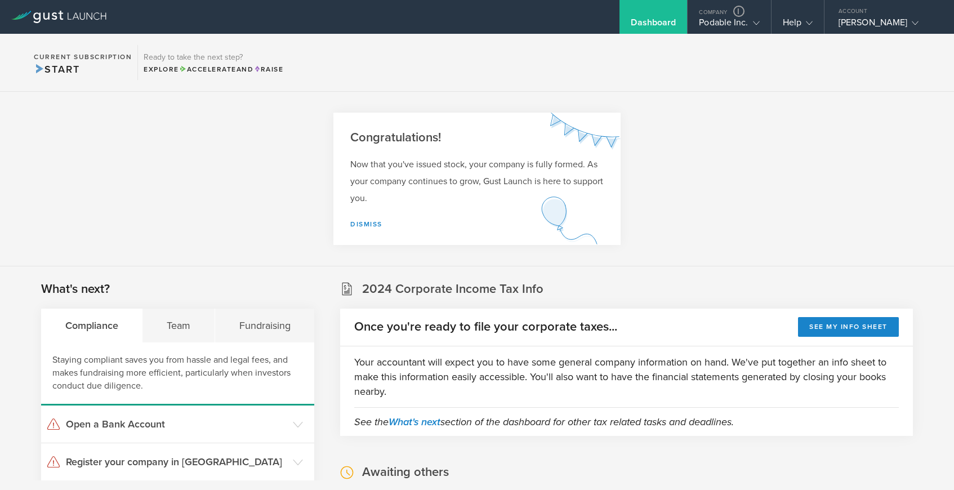 This screenshot has width=954, height=490. What do you see at coordinates (83, 57) in the screenshot?
I see `h2: Current Subscription` at bounding box center [83, 57].